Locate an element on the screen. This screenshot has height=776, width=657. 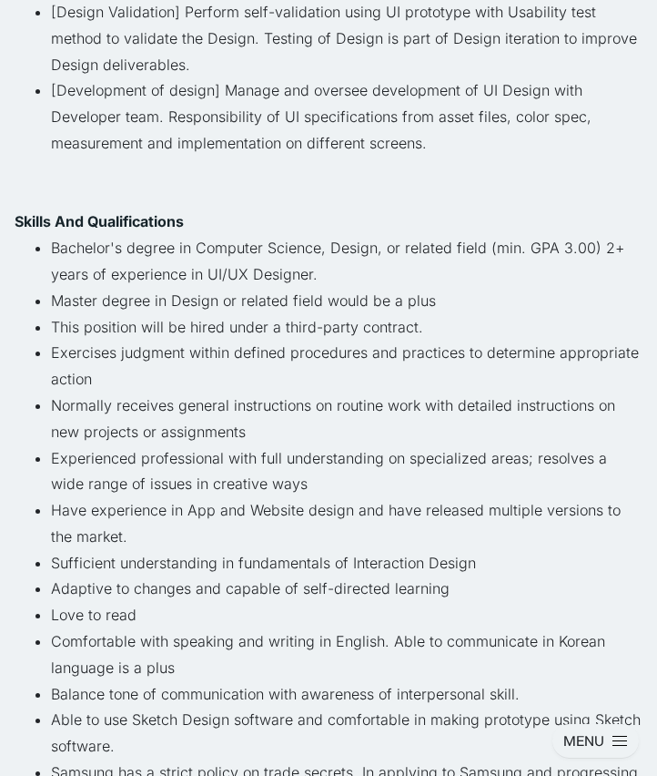
li: Exercises judgment within defined procedures and practices to determine appropriate action is located at coordinates (347, 366).